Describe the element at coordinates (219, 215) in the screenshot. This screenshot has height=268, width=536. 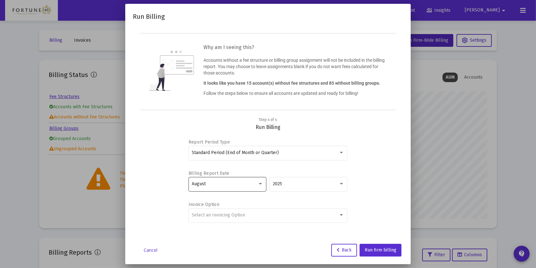
I see `span: Select an Invoicing Option` at that location.